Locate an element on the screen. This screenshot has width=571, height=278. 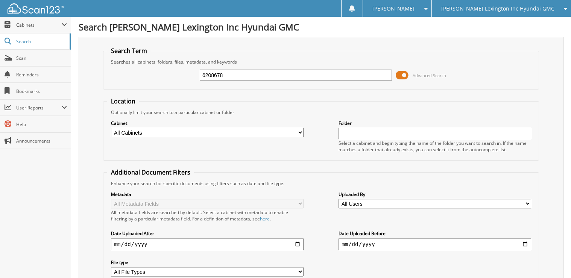
span: Help is located at coordinates (41, 124).